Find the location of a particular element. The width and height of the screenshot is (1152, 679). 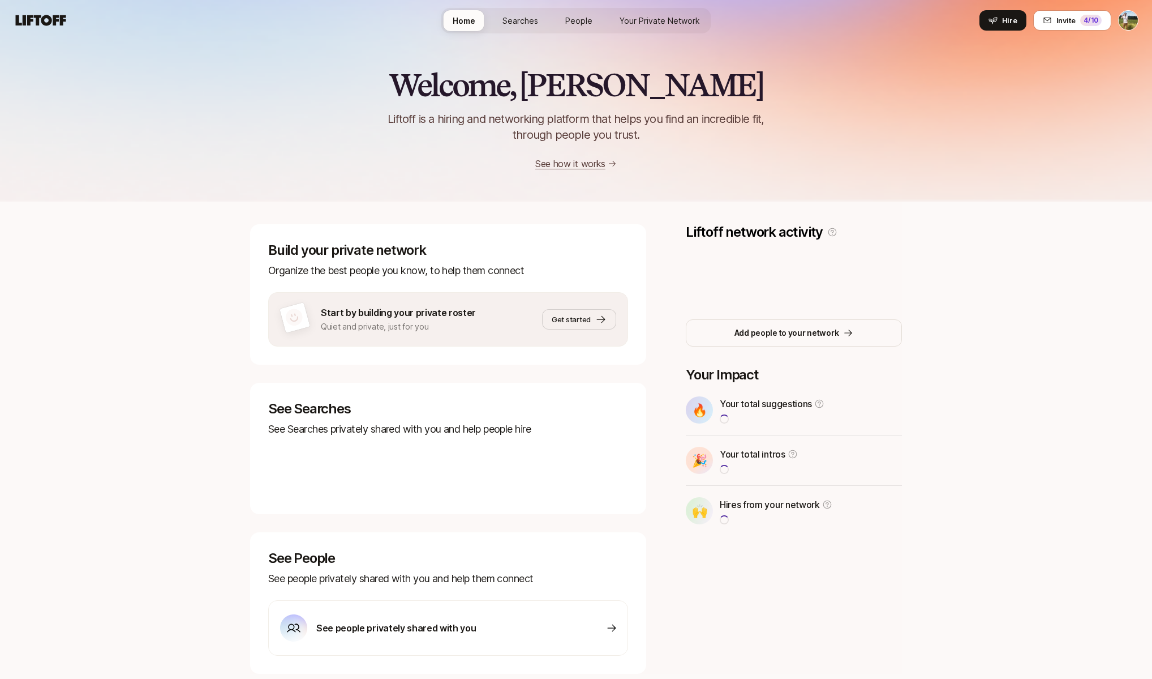

p: See Searches is located at coordinates (448, 409).